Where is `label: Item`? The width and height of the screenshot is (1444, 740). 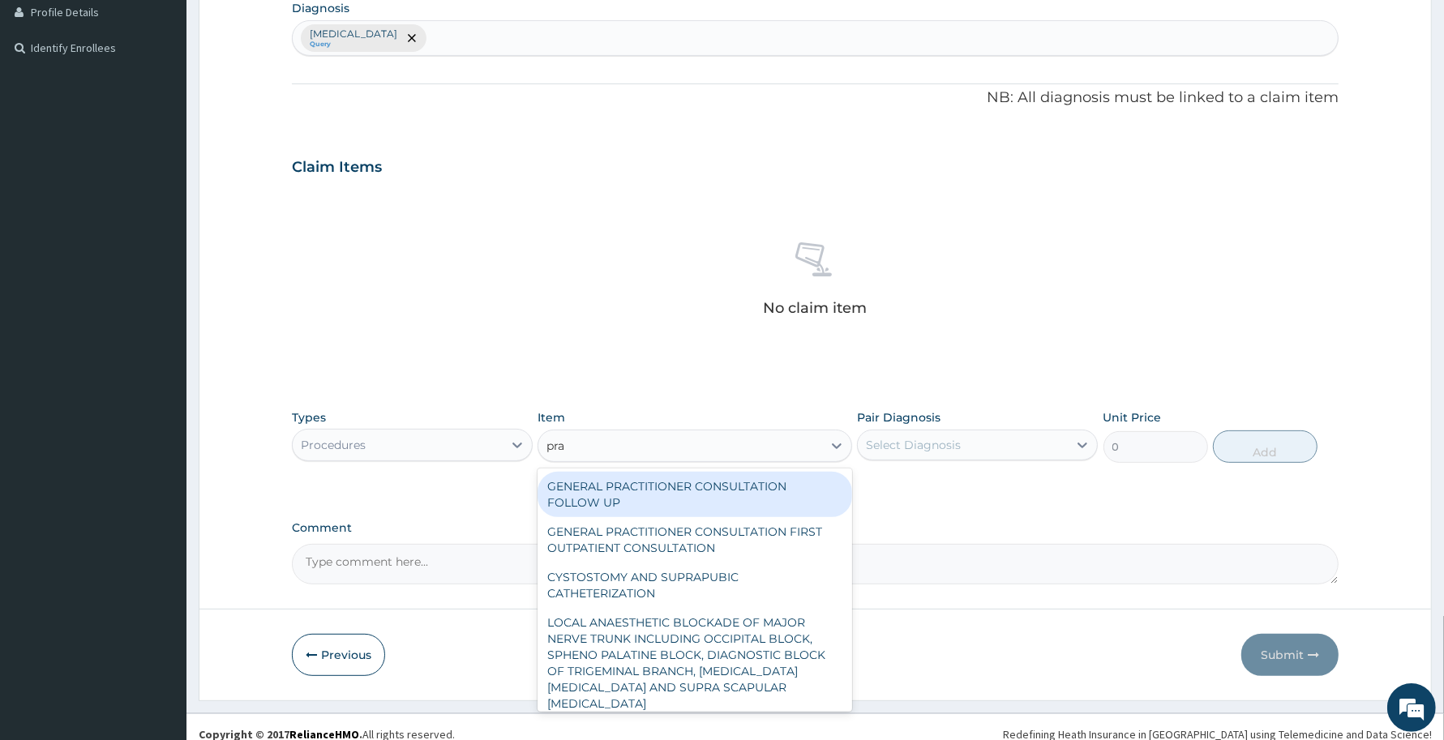
label: Item is located at coordinates (551, 418).